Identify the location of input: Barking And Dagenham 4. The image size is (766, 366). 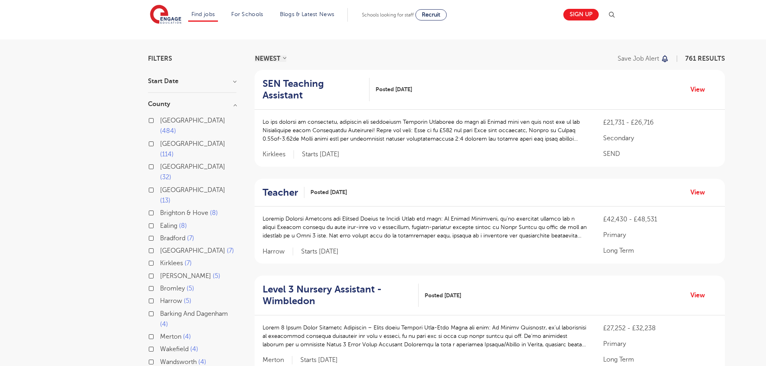
(162, 313).